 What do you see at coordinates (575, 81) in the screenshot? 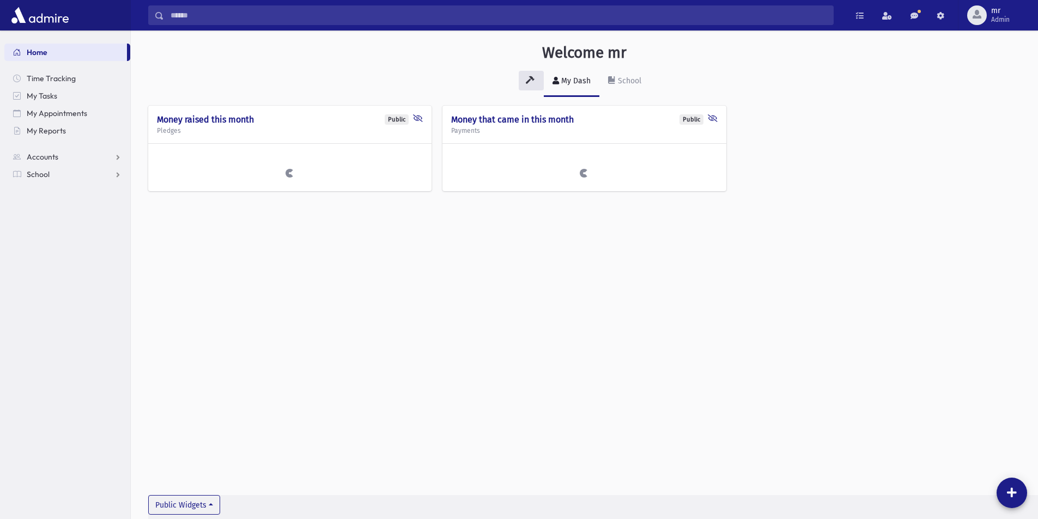
I see `div: My Dash` at bounding box center [575, 81].